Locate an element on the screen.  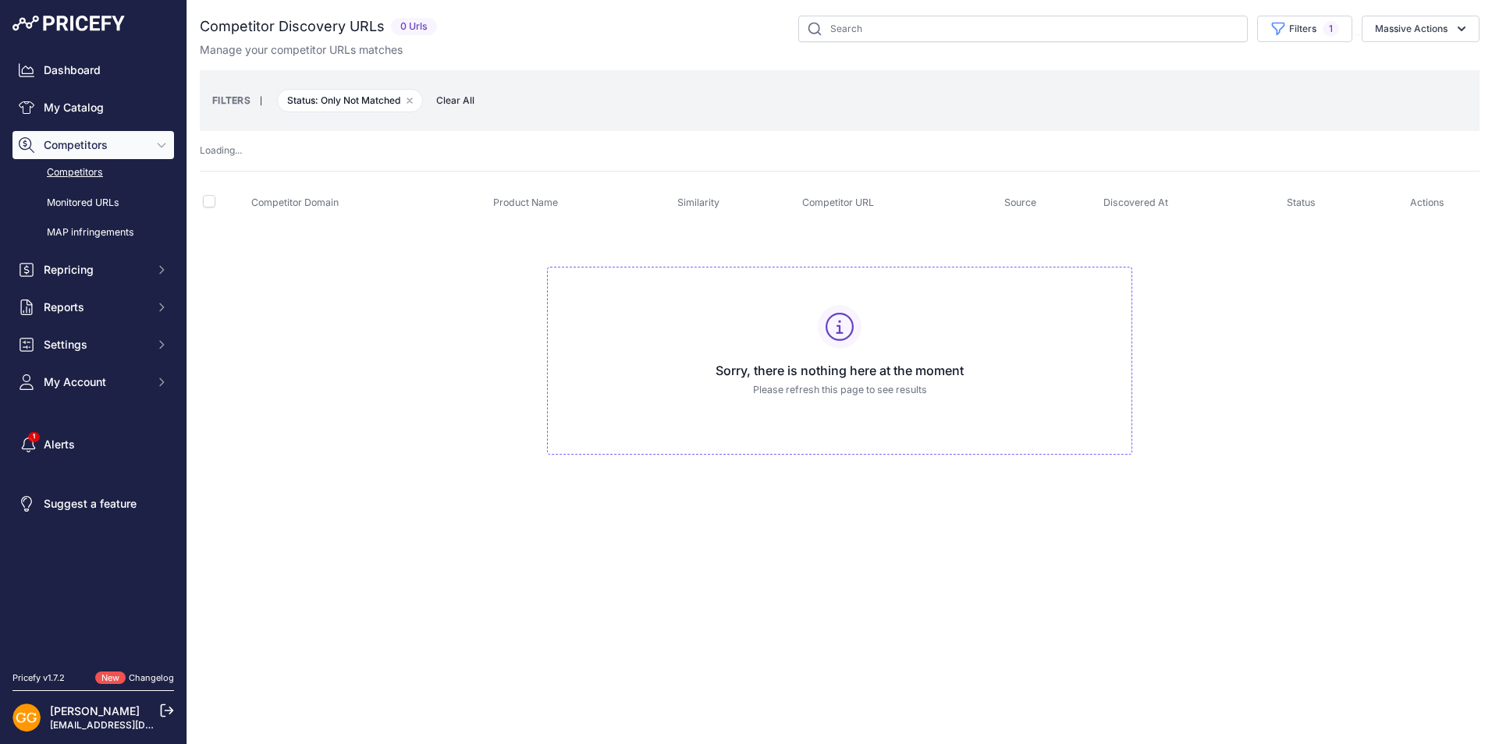
button: Massive Actions is located at coordinates (1420, 29).